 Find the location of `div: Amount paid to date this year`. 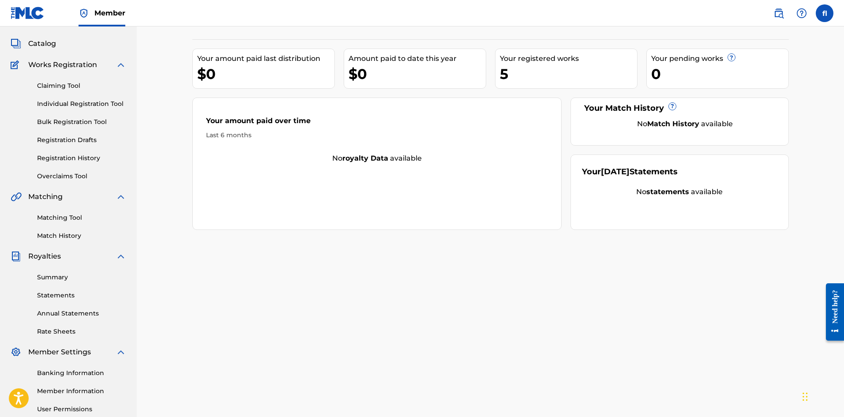

div: Amount paid to date this year is located at coordinates (417, 59).